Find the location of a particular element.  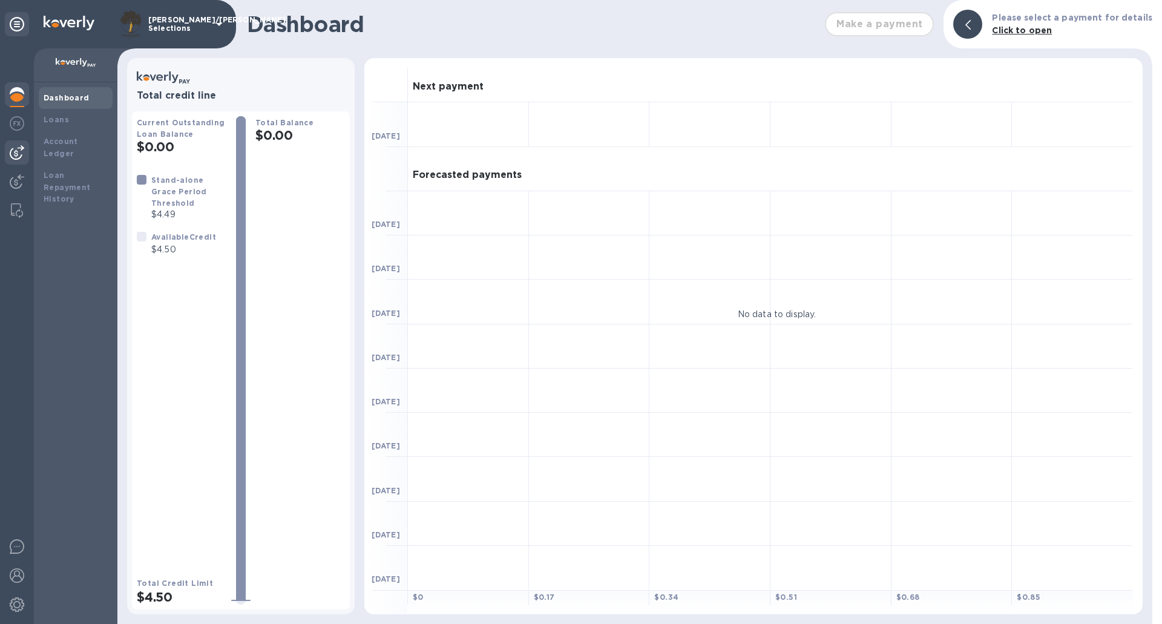

b: $ 0.68 is located at coordinates (908, 597).